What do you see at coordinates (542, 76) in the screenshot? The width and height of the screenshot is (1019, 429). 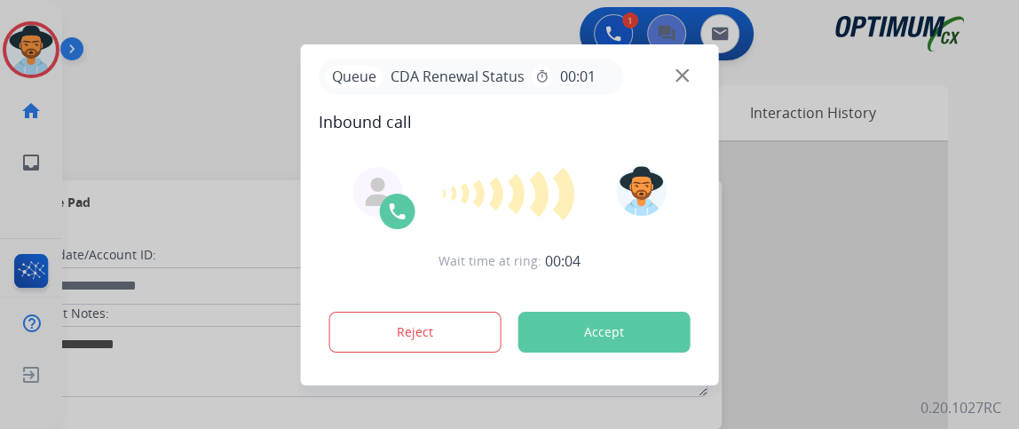 I see `mat-icon: timer` at bounding box center [542, 76].